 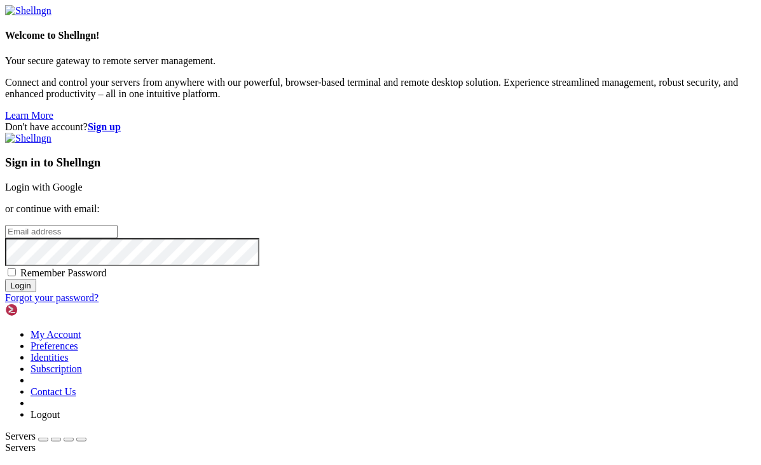 What do you see at coordinates (44, 187) in the screenshot?
I see `a: Login with Google` at bounding box center [44, 187].